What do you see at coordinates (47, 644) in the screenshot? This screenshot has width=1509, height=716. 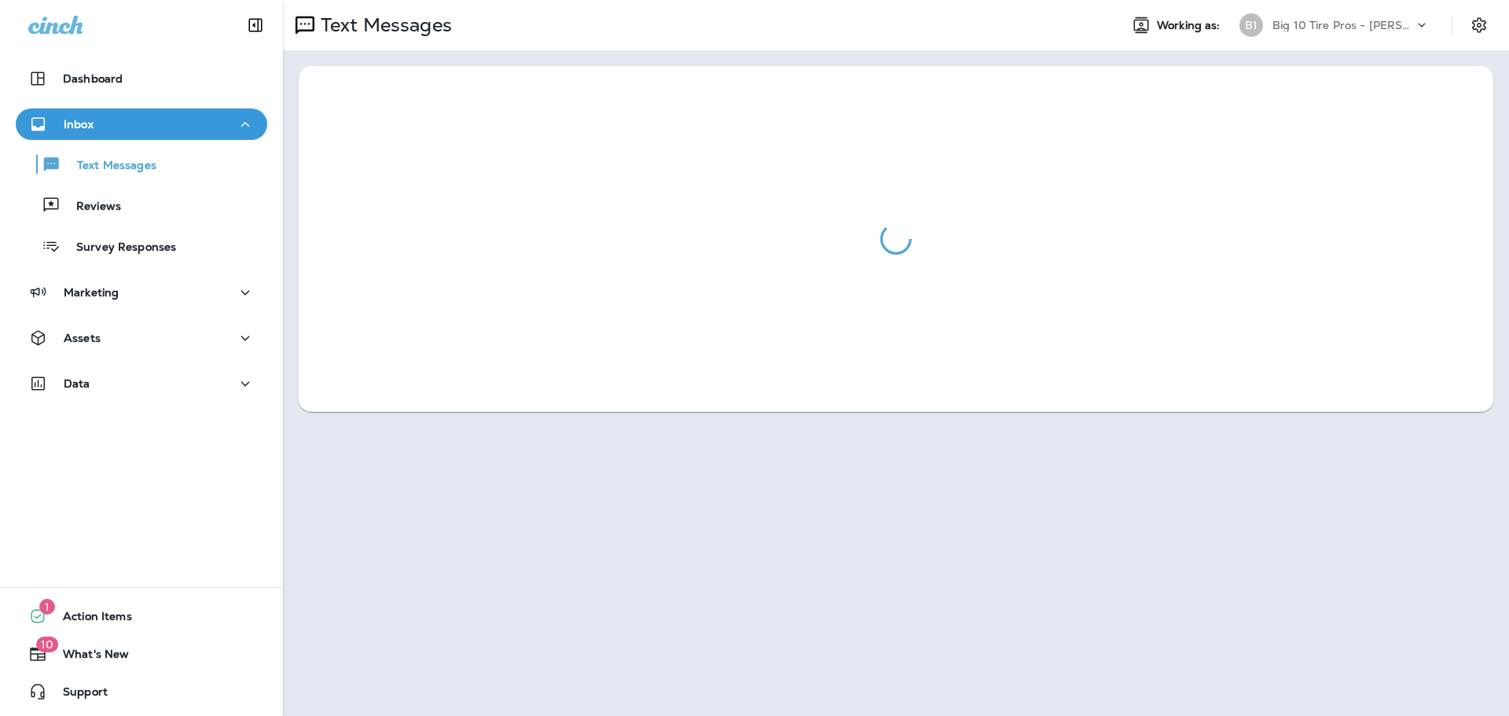 I see `span: 10` at bounding box center [47, 644].